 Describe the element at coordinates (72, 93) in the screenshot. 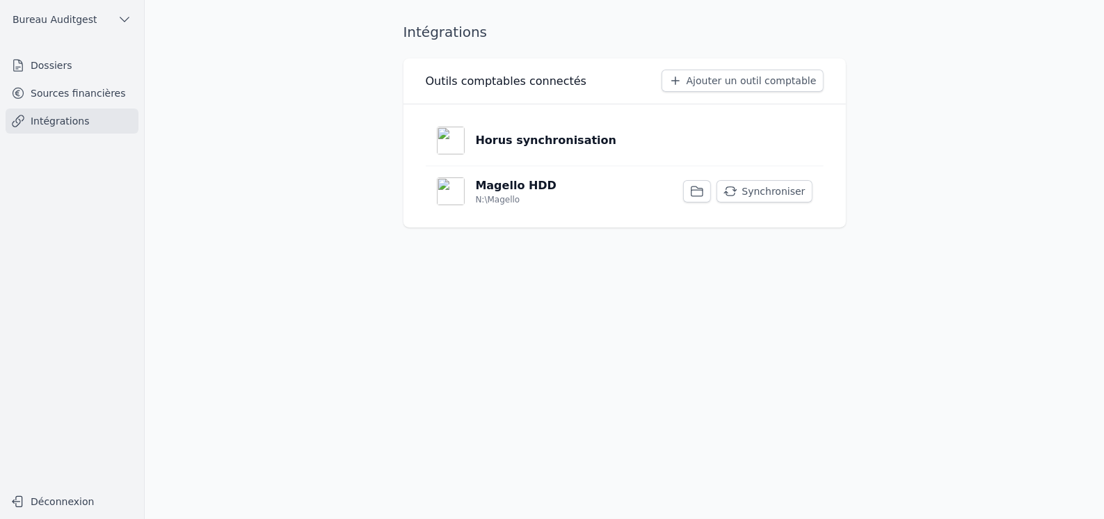

I see `a: Sources financières` at that location.